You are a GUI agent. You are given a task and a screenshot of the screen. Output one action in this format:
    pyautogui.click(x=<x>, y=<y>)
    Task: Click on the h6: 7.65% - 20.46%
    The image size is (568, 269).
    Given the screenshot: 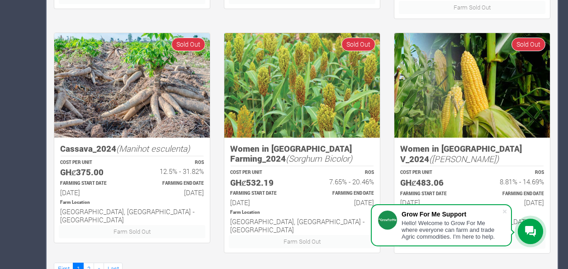 What is the action you would take?
    pyautogui.click(x=342, y=181)
    